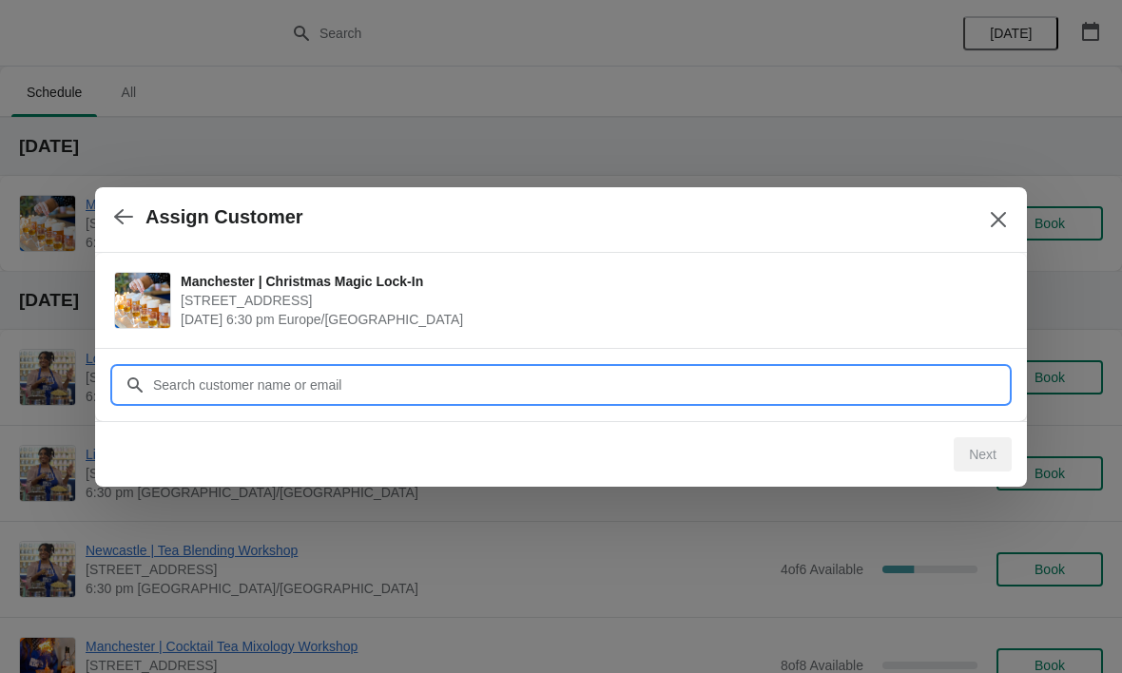  Describe the element at coordinates (589, 281) in the screenshot. I see `span: Manchester | Christmas Magic Lock-In` at that location.